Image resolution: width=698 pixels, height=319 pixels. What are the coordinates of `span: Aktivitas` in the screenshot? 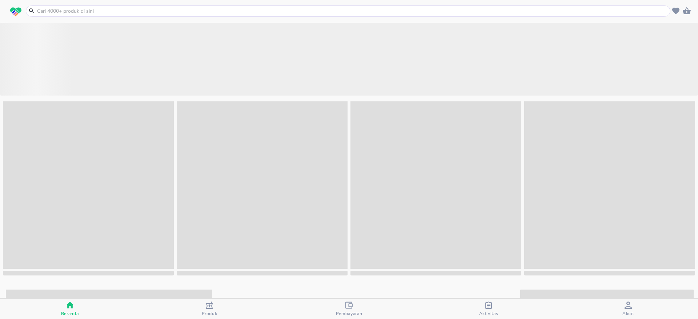 It's located at (489, 314).